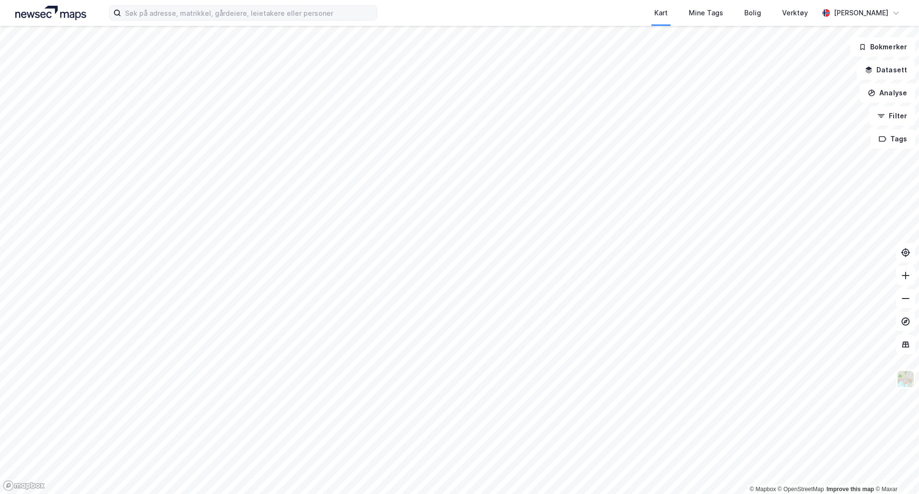 The height and width of the screenshot is (494, 919). I want to click on a: Mapbox homepage, so click(24, 485).